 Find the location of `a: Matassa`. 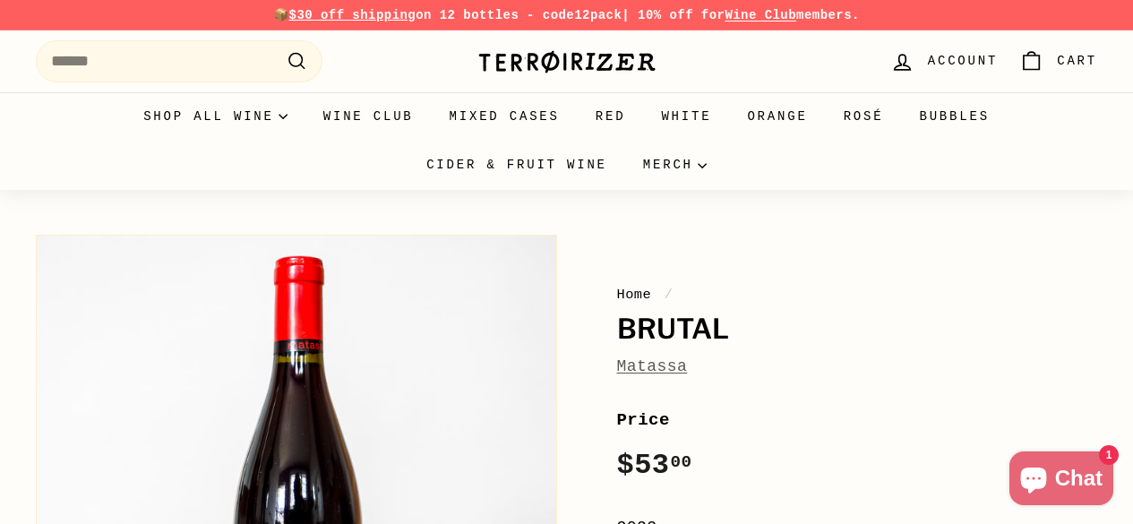

a: Matassa is located at coordinates (652, 366).